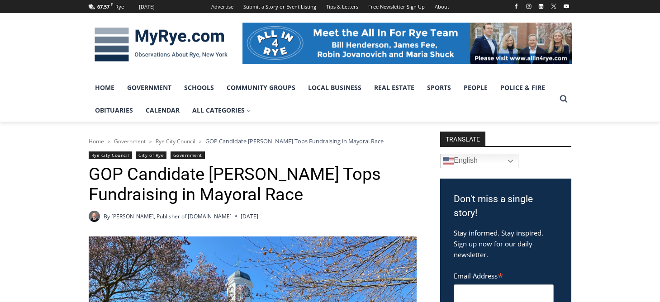 The width and height of the screenshot is (660, 302). Describe the element at coordinates (162, 110) in the screenshot. I see `a: Calendar` at that location.